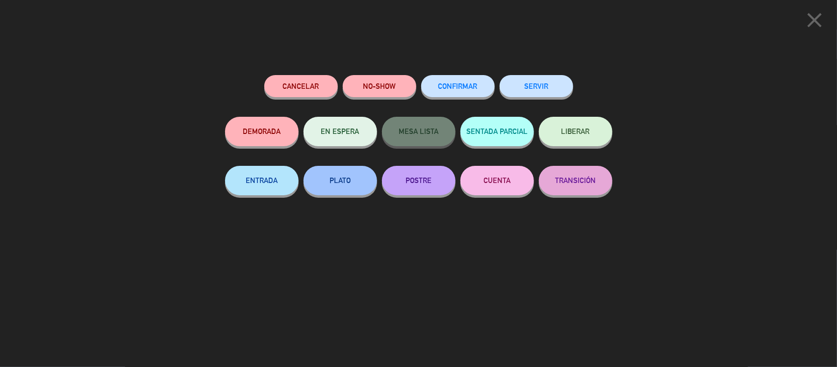 This screenshot has width=837, height=367. Describe the element at coordinates (458, 86) in the screenshot. I see `button: CONFIRMAR` at that location.